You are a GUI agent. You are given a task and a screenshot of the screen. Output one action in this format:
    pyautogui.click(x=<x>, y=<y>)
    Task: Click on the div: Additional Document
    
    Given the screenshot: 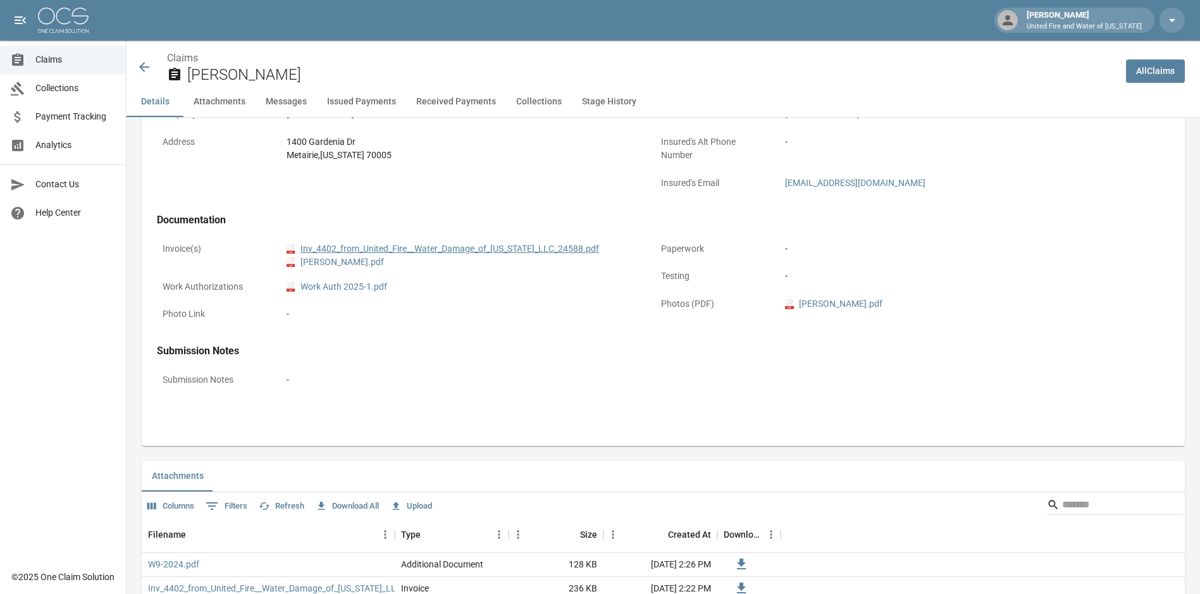 What is the action you would take?
    pyautogui.click(x=442, y=564)
    